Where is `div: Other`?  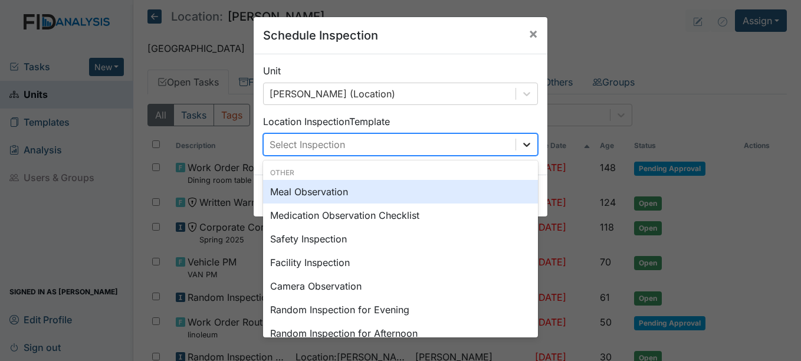
div: Other is located at coordinates (401, 173).